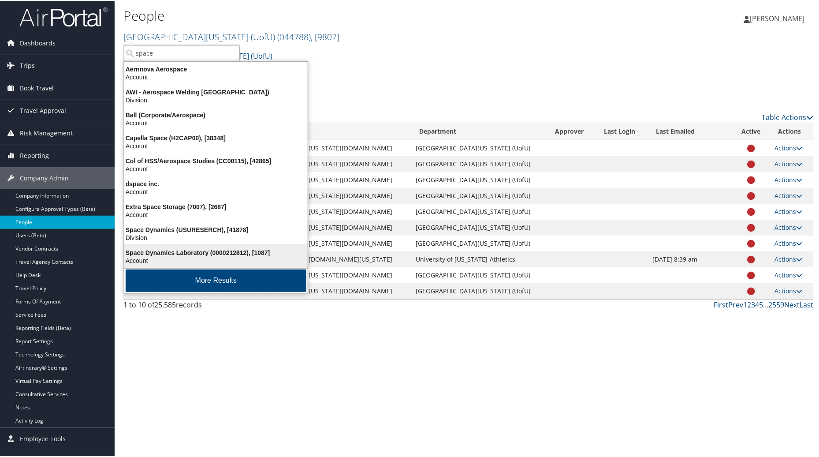  Describe the element at coordinates (325, 36) in the screenshot. I see `span: , [ 9807 ]` at that location.